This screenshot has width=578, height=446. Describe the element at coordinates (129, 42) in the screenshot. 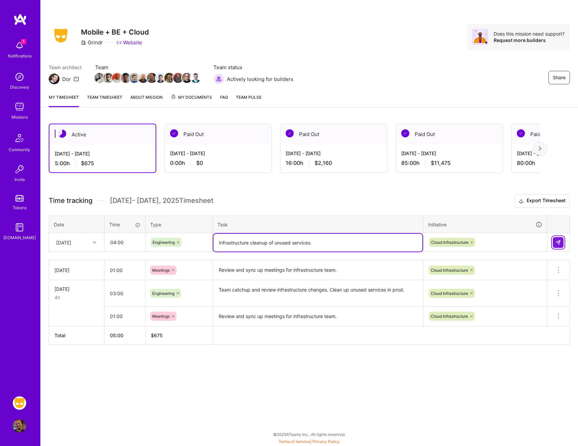

I see `a: Website` at that location.